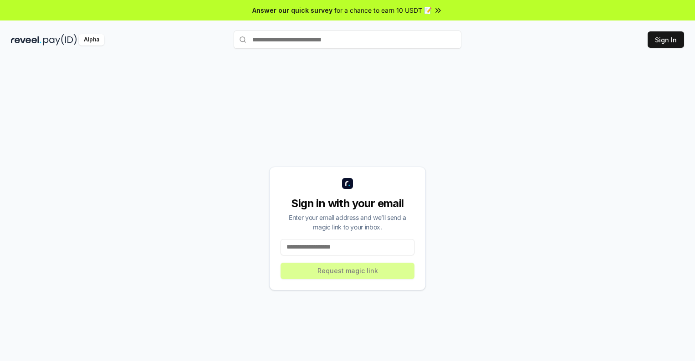 Image resolution: width=695 pixels, height=361 pixels. Describe the element at coordinates (347, 203) in the screenshot. I see `div: Sign in with your email` at that location.